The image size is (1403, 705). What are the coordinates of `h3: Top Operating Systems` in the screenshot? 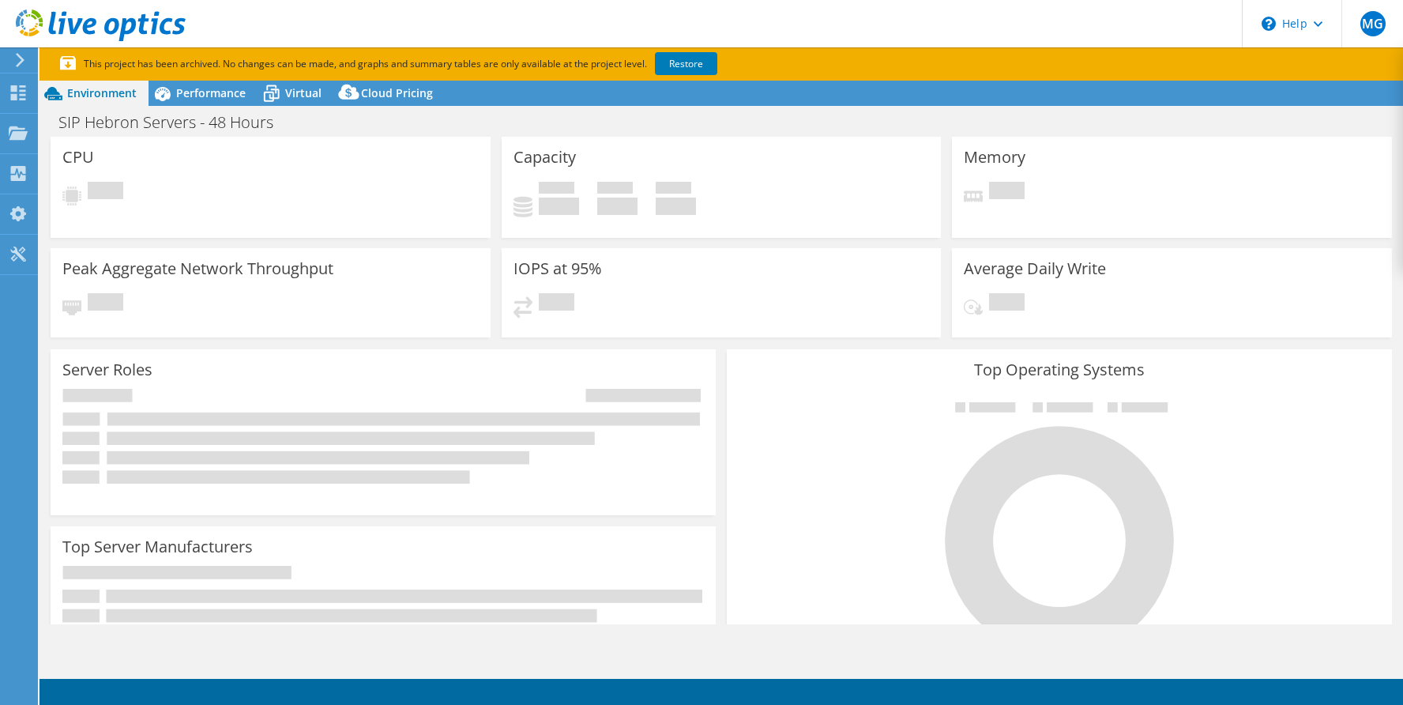 It's located at (1059, 370).